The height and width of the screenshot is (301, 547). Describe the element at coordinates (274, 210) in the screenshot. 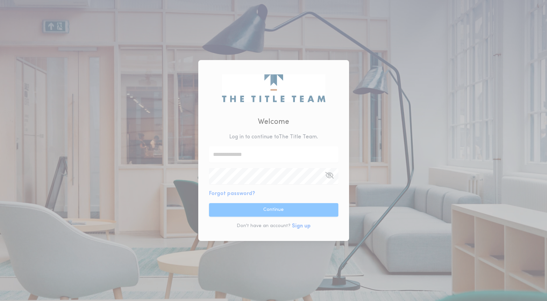

I see `button: Continue` at that location.